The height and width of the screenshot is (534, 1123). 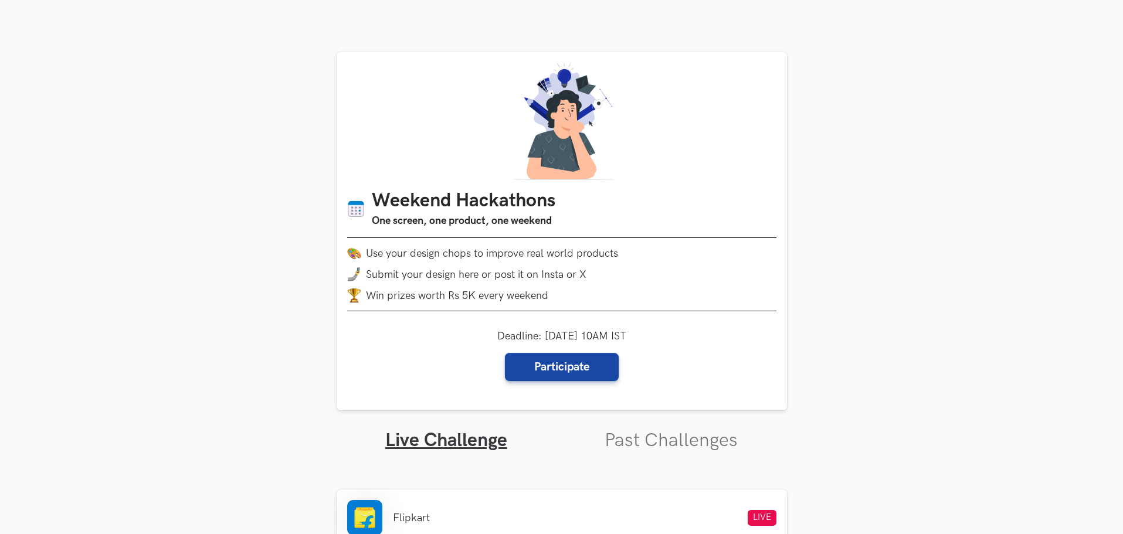 I want to click on a: Participate, so click(x=562, y=367).